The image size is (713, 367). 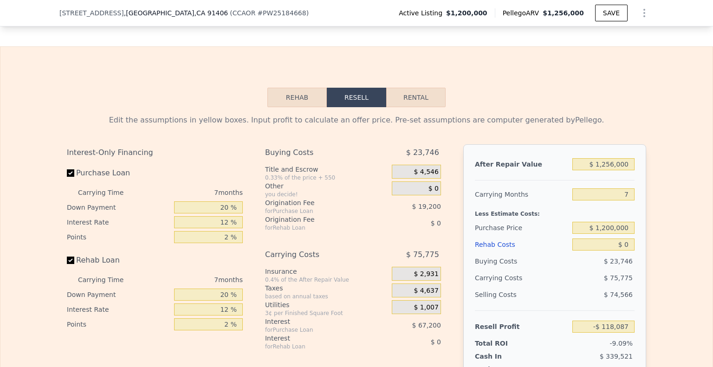 I want to click on div: Utilities, so click(x=326, y=305).